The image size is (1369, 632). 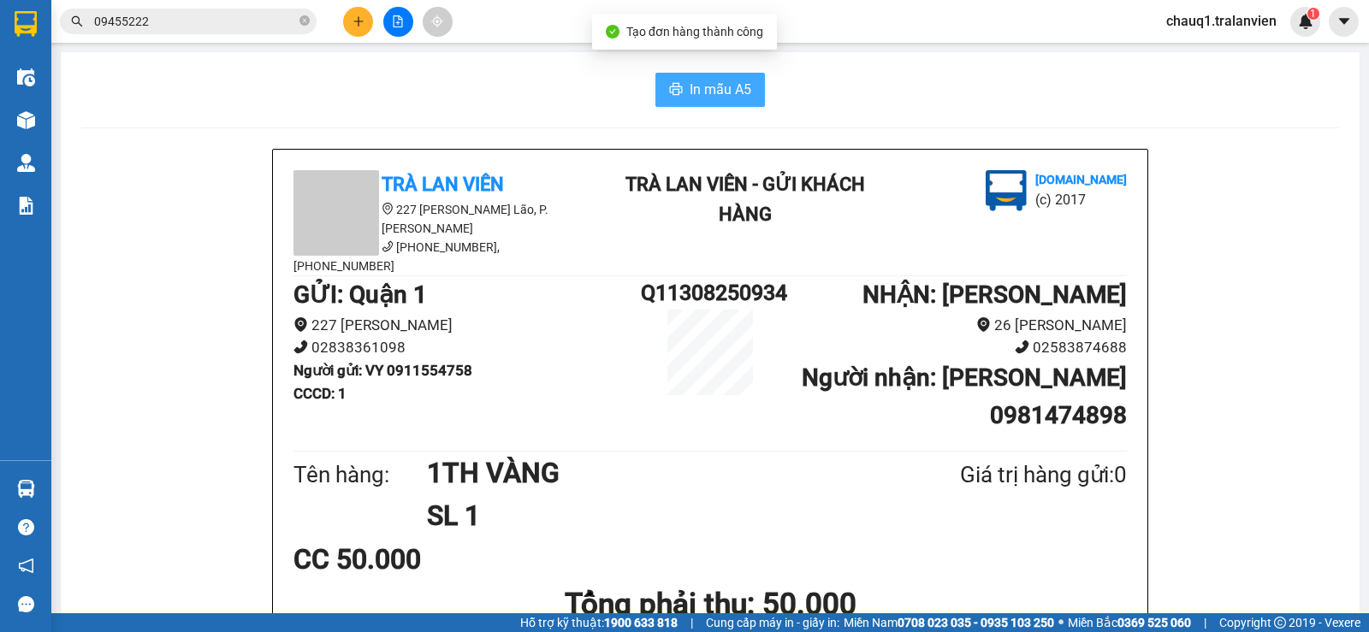 I want to click on b: GỬI : Quận 1, so click(x=360, y=294).